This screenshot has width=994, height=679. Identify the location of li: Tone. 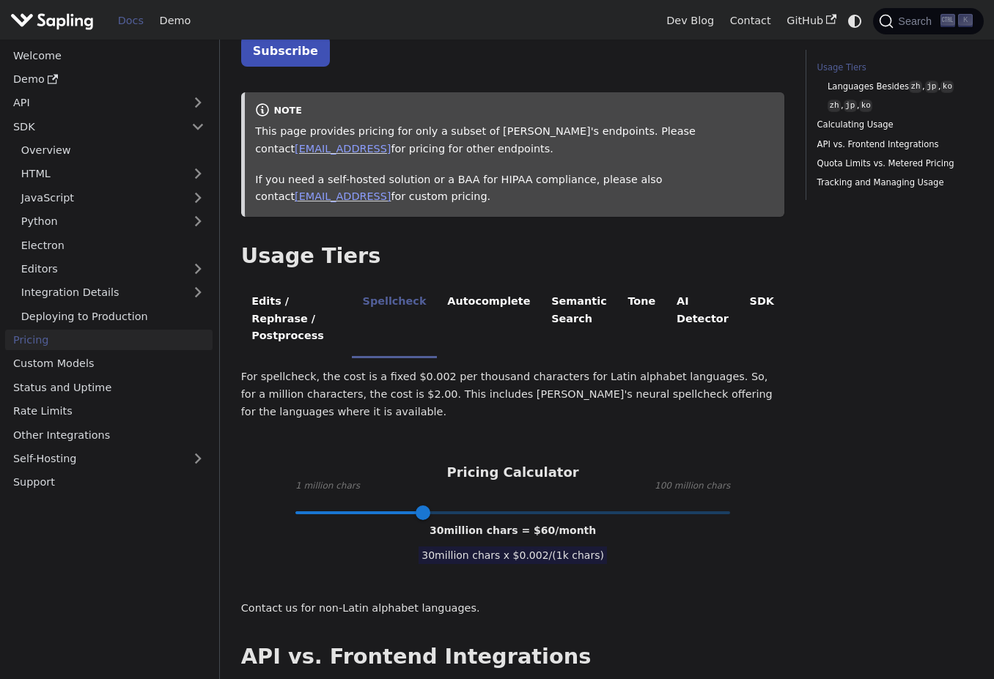
(641, 320).